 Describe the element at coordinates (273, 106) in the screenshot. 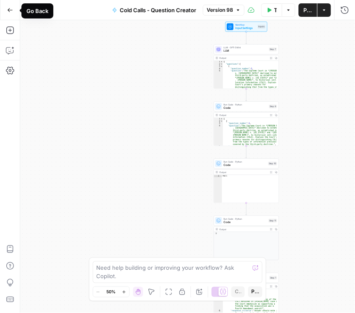

I see `div: Step 9` at that location.